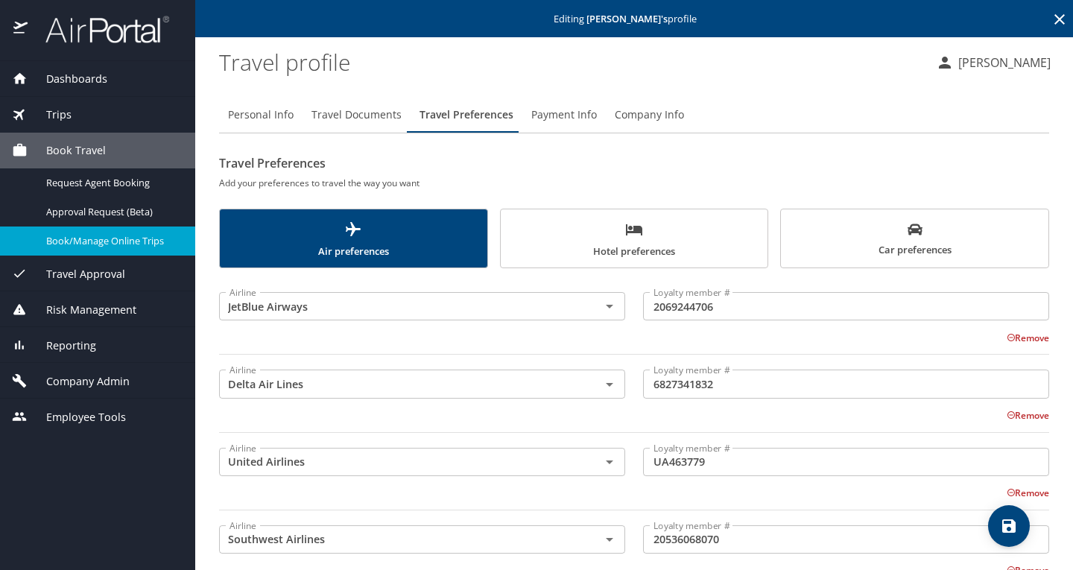 The width and height of the screenshot is (1073, 570). I want to click on span: Payment Info, so click(564, 115).